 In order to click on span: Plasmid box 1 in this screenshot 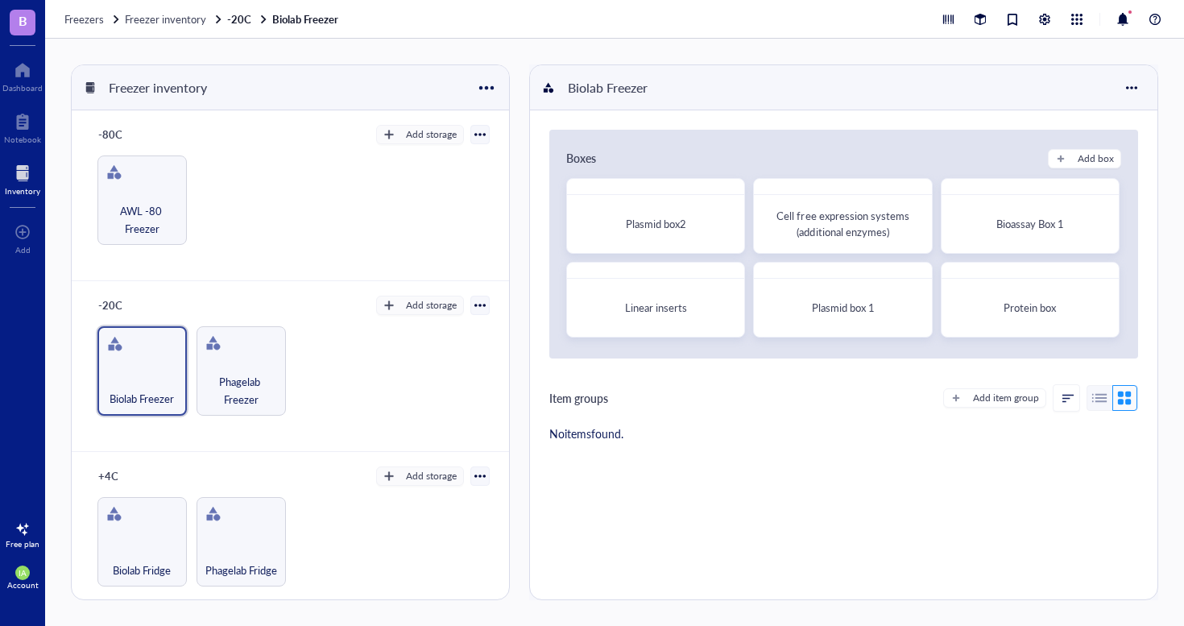, I will do `click(843, 307)`.